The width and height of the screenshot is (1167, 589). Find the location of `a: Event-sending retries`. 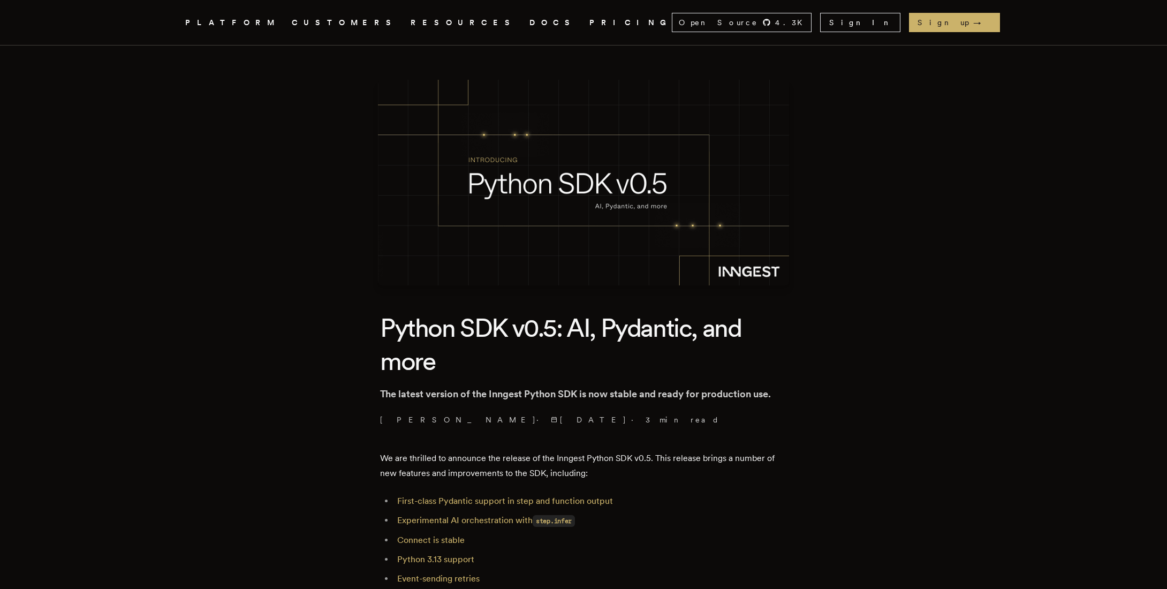

a: Event-sending retries is located at coordinates (438, 578).